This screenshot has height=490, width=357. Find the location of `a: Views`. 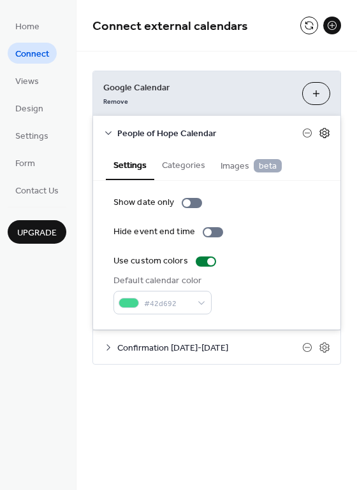

a: Views is located at coordinates (27, 80).